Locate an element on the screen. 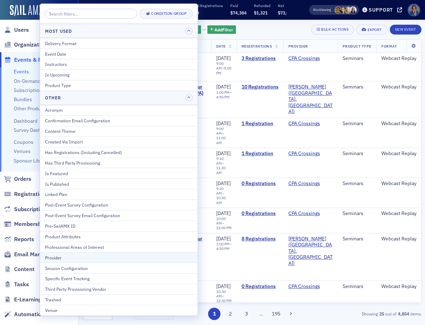 The image size is (425, 325). button: Bulk Actions is located at coordinates (332, 30).